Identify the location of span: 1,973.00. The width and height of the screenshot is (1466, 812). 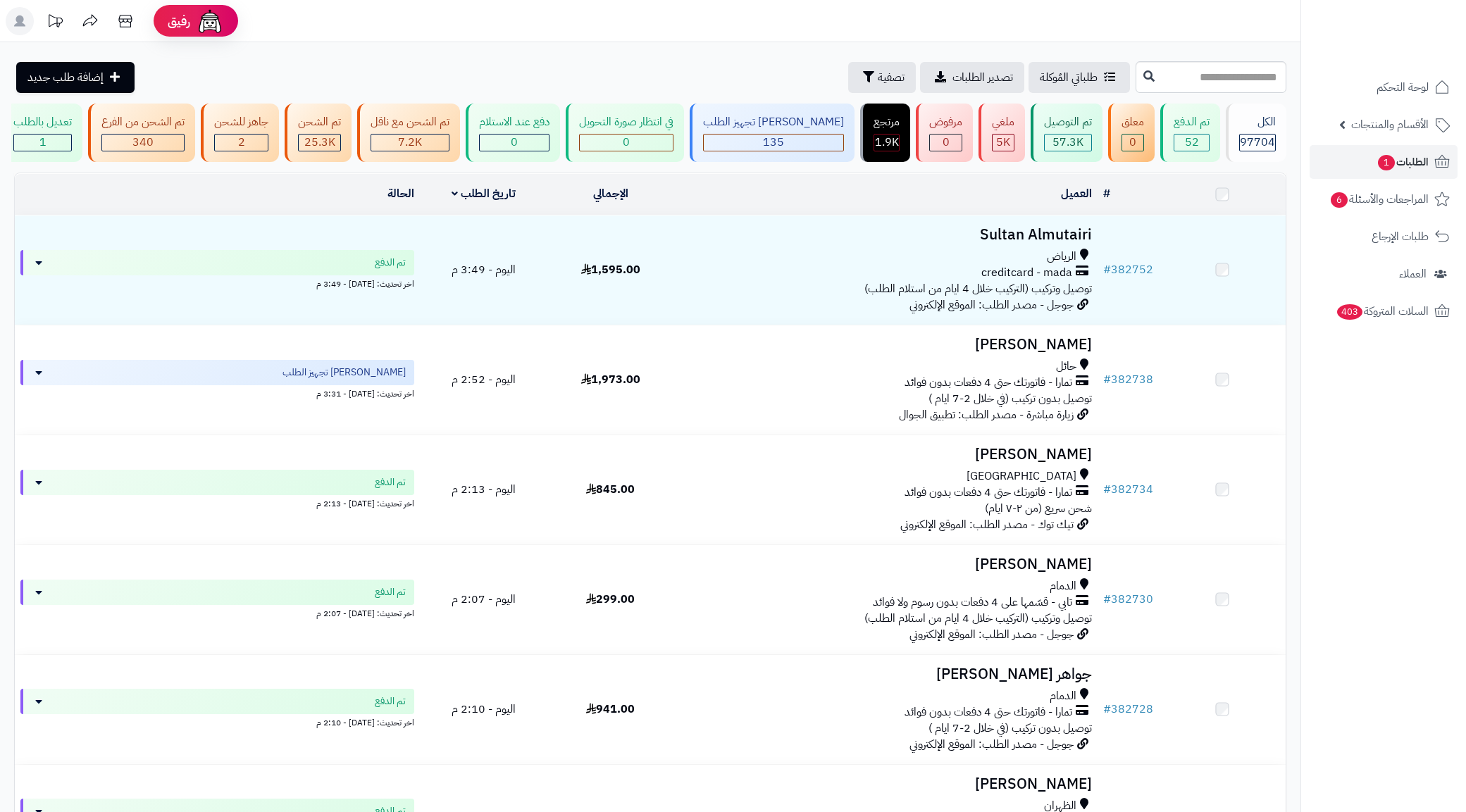
(611, 380).